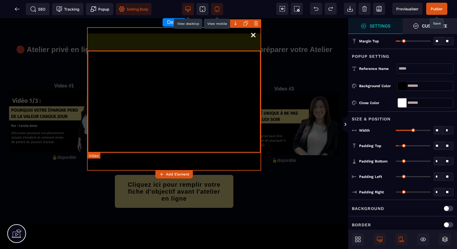 Image resolution: width=457 pixels, height=249 pixels. What do you see at coordinates (370, 146) in the screenshot?
I see `span: Padding Top` at bounding box center [370, 146].